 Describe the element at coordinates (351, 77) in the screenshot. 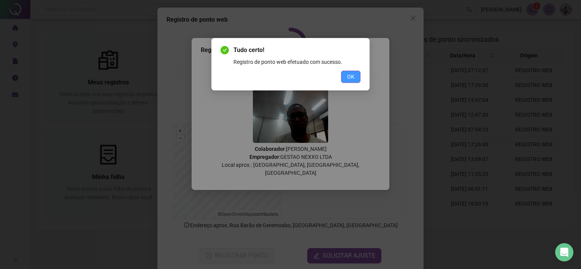

I see `span: OK` at that location.